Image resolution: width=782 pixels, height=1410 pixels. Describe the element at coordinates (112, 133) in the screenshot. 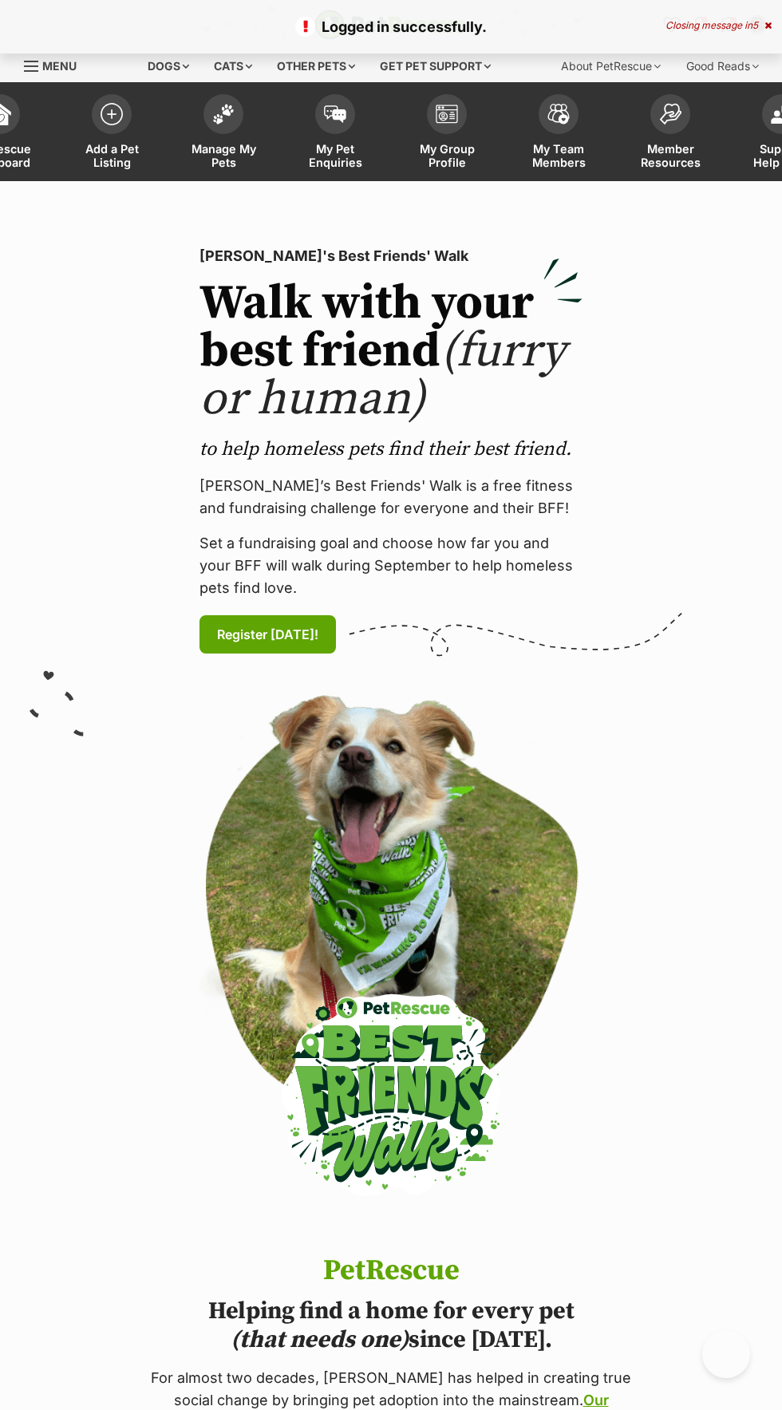

I see `a: Add a Pet Listing` at that location.